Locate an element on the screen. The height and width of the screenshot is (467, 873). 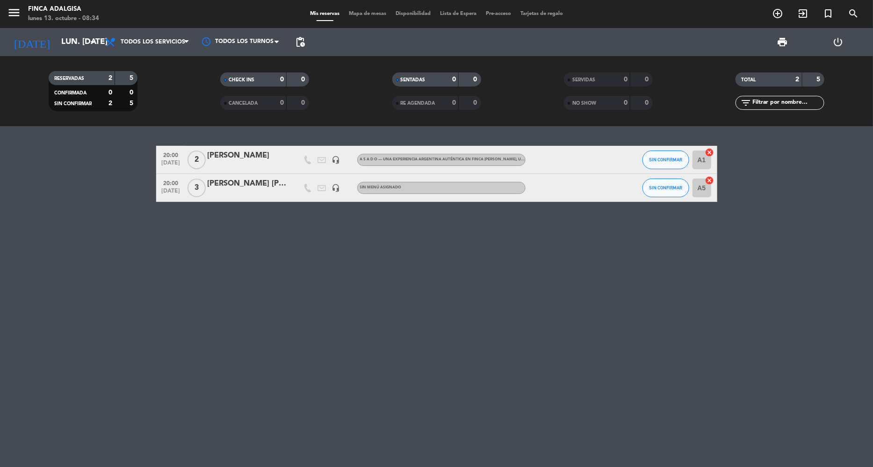
span: print is located at coordinates (783, 42).